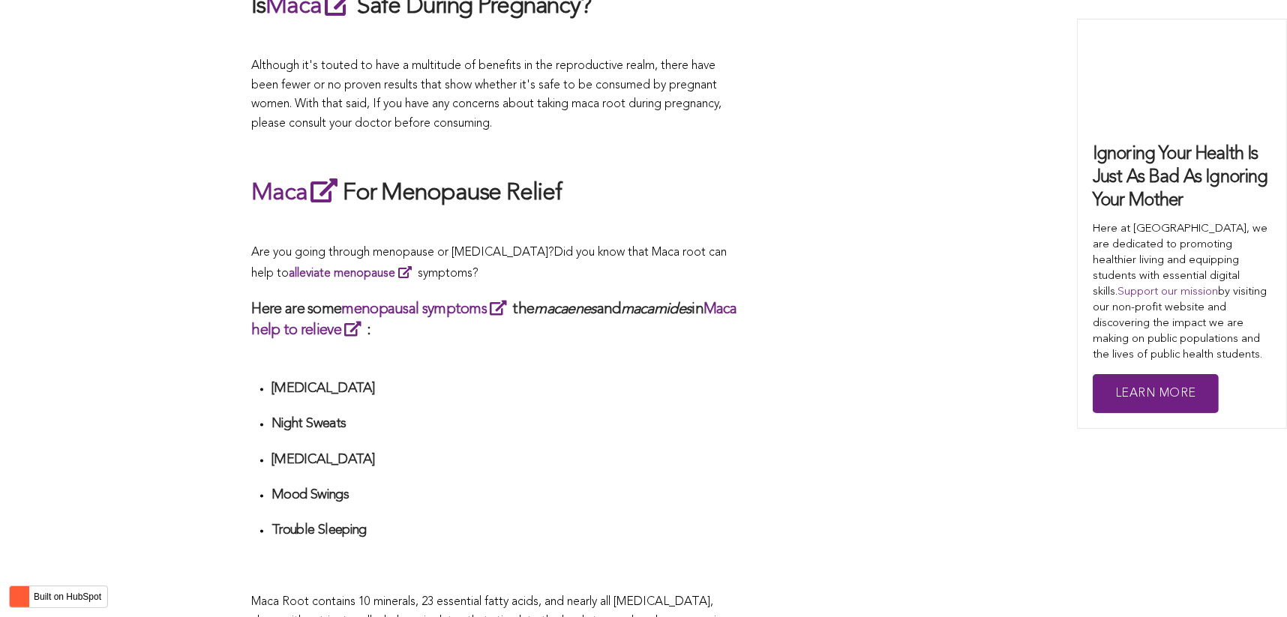  What do you see at coordinates (67, 597) in the screenshot?
I see `label: Built on HubSpot` at bounding box center [67, 597].